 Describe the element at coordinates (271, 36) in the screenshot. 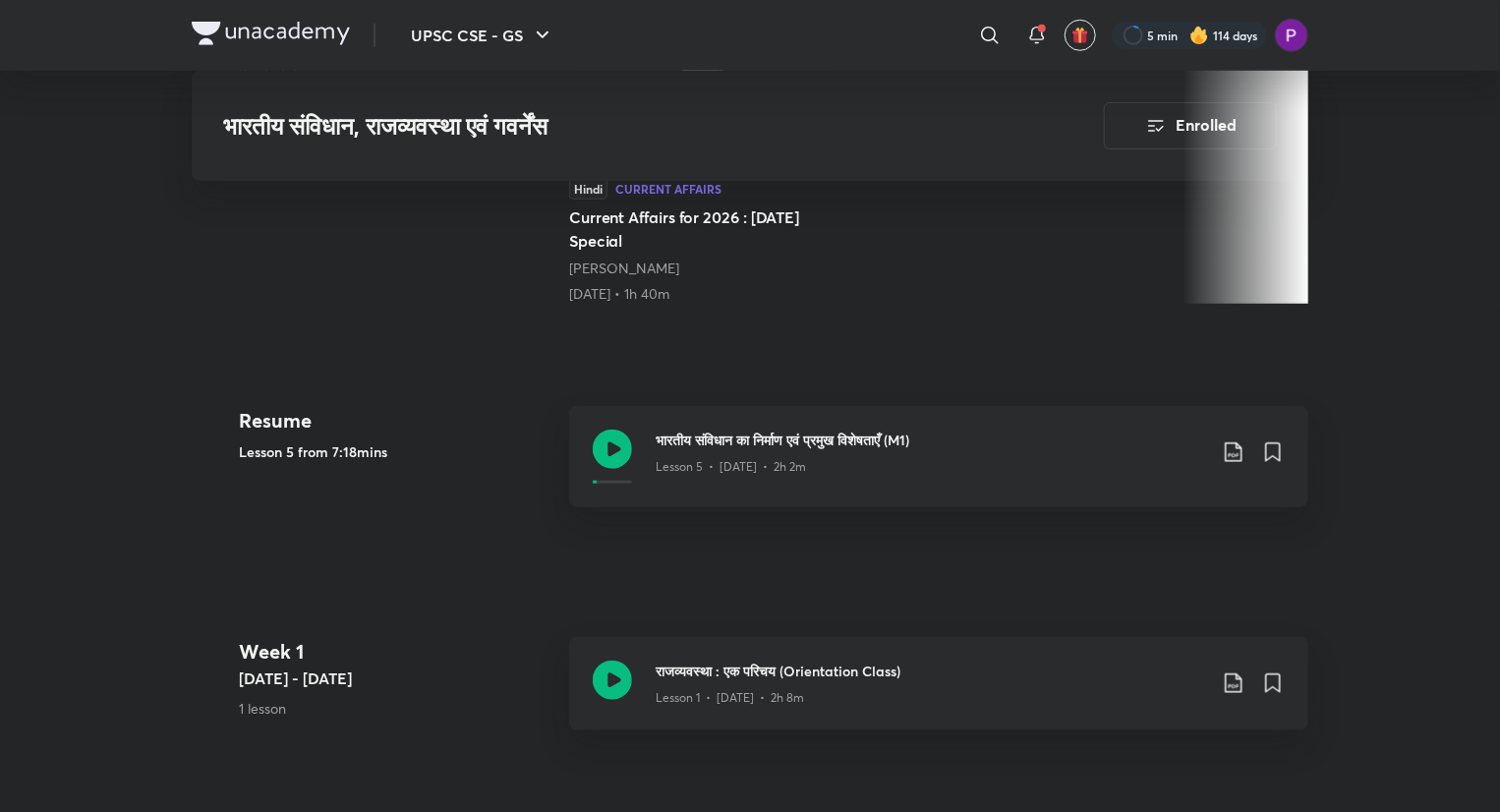

I see `a: Company Logo` at that location.